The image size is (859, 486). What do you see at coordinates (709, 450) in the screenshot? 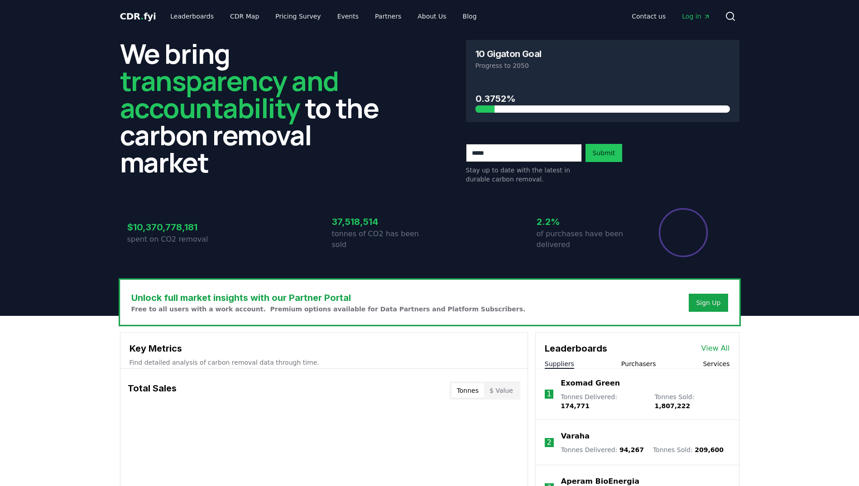
I see `span: 209,600` at bounding box center [709, 450].